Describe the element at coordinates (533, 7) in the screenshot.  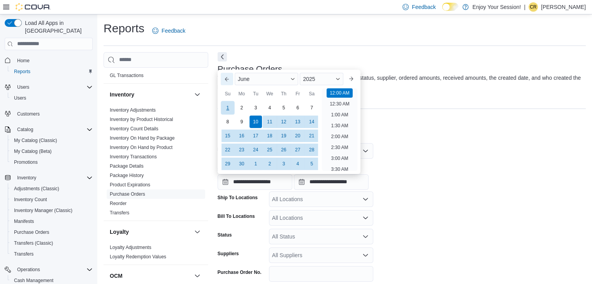
I see `span: CR` at that location.